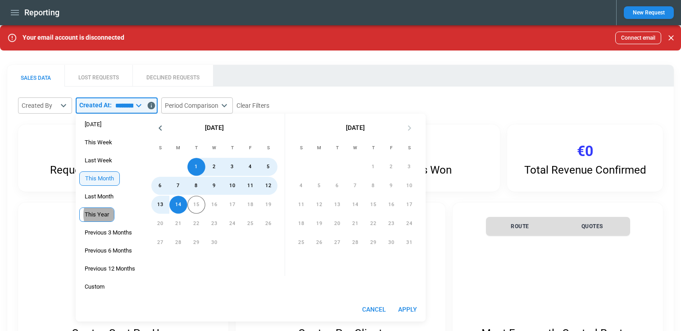 This screenshot has width=681, height=331. What do you see at coordinates (95, 286) in the screenshot?
I see `div: Custom` at bounding box center [95, 286].